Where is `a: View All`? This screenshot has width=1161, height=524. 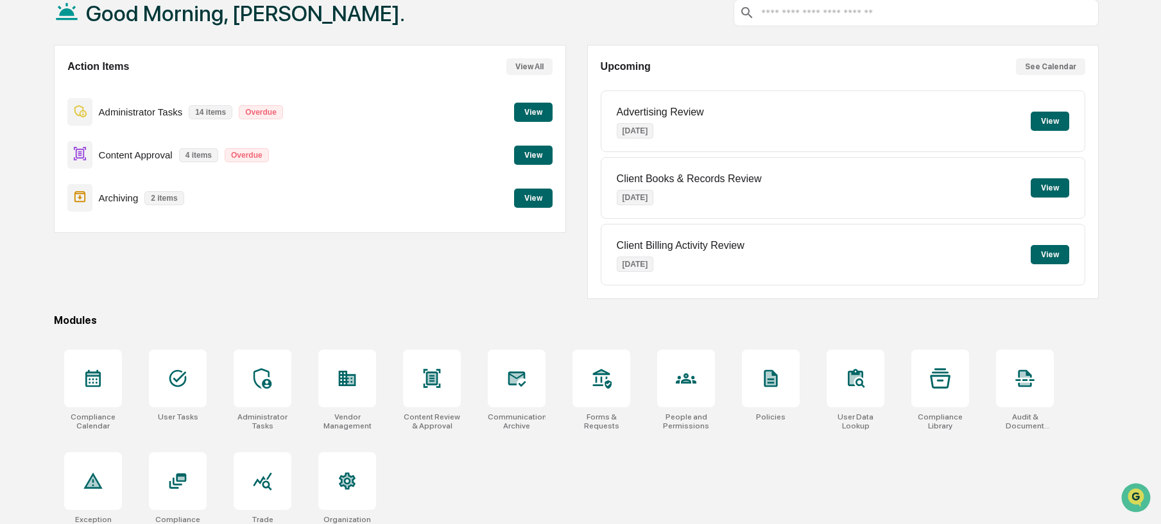 a: View All is located at coordinates (529, 67).